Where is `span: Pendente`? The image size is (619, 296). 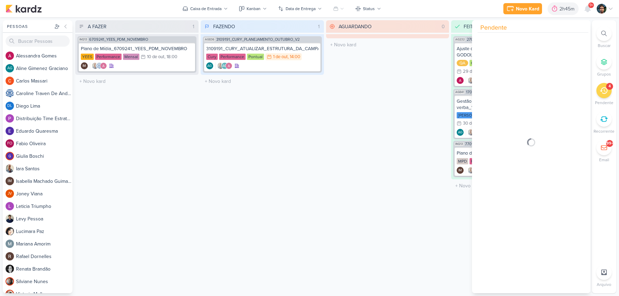
span: Pendente is located at coordinates (494, 28).